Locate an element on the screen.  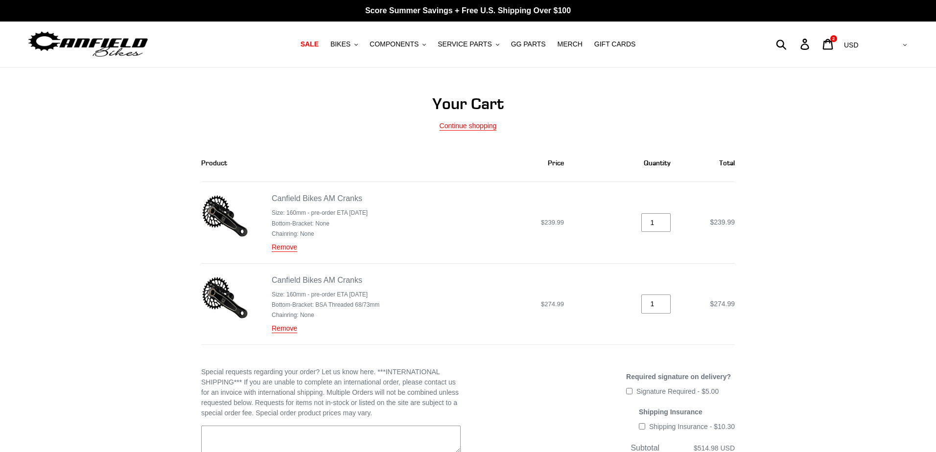
li: Bottom-Bracket: None is located at coordinates (320, 224).